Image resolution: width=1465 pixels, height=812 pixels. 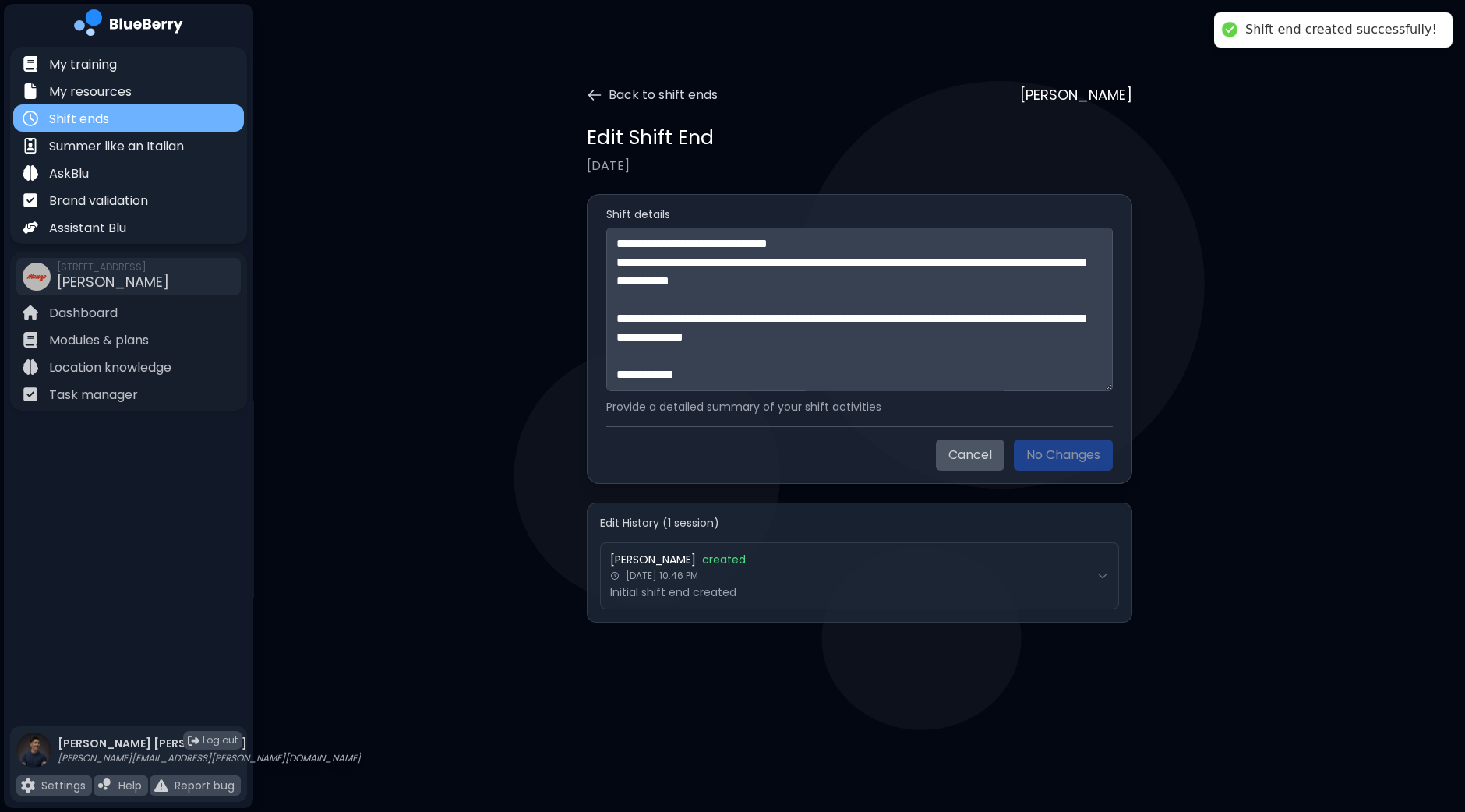 What do you see at coordinates (1063, 455) in the screenshot?
I see `button: No Changes` at bounding box center [1063, 455].